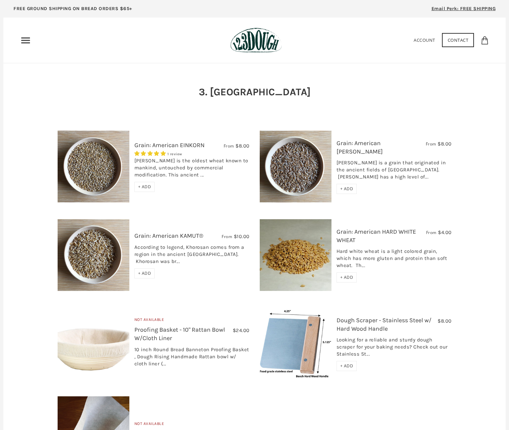 The image size is (509, 430). I want to click on span: 5.00 stars, so click(151, 153).